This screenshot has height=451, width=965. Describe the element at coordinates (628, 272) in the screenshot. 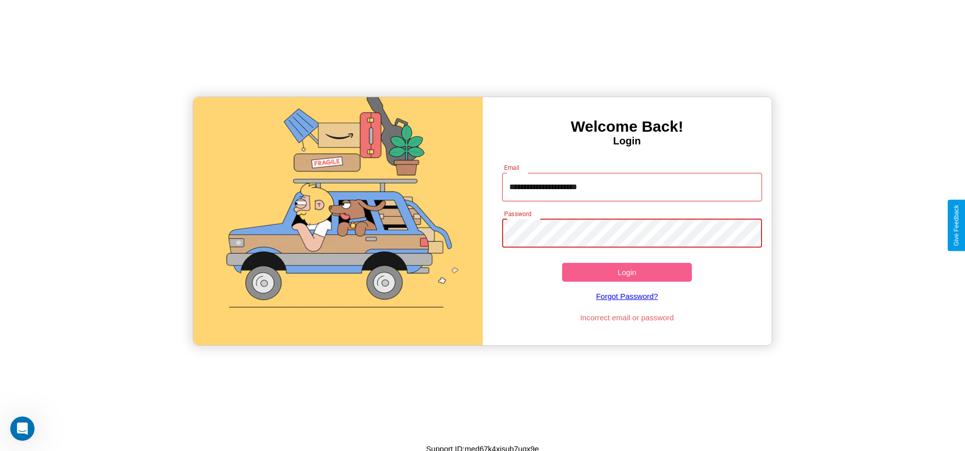

I see `button: Login` at that location.